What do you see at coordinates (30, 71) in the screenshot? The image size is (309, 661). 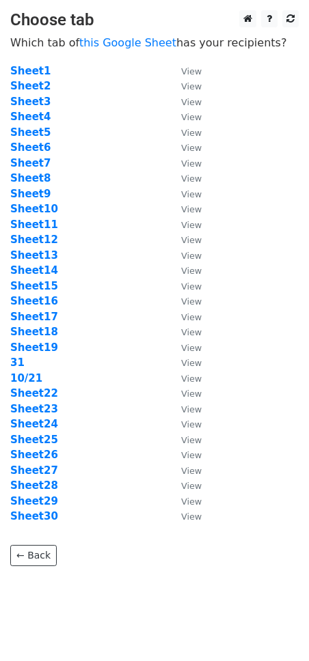 I see `strong: Sheet1` at bounding box center [30, 71].